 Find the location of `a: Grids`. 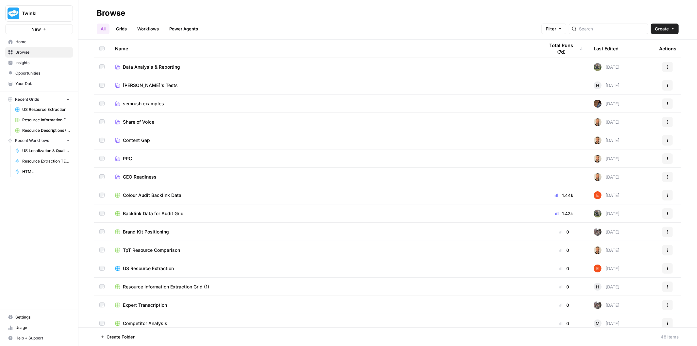

a: Grids is located at coordinates (121, 29).